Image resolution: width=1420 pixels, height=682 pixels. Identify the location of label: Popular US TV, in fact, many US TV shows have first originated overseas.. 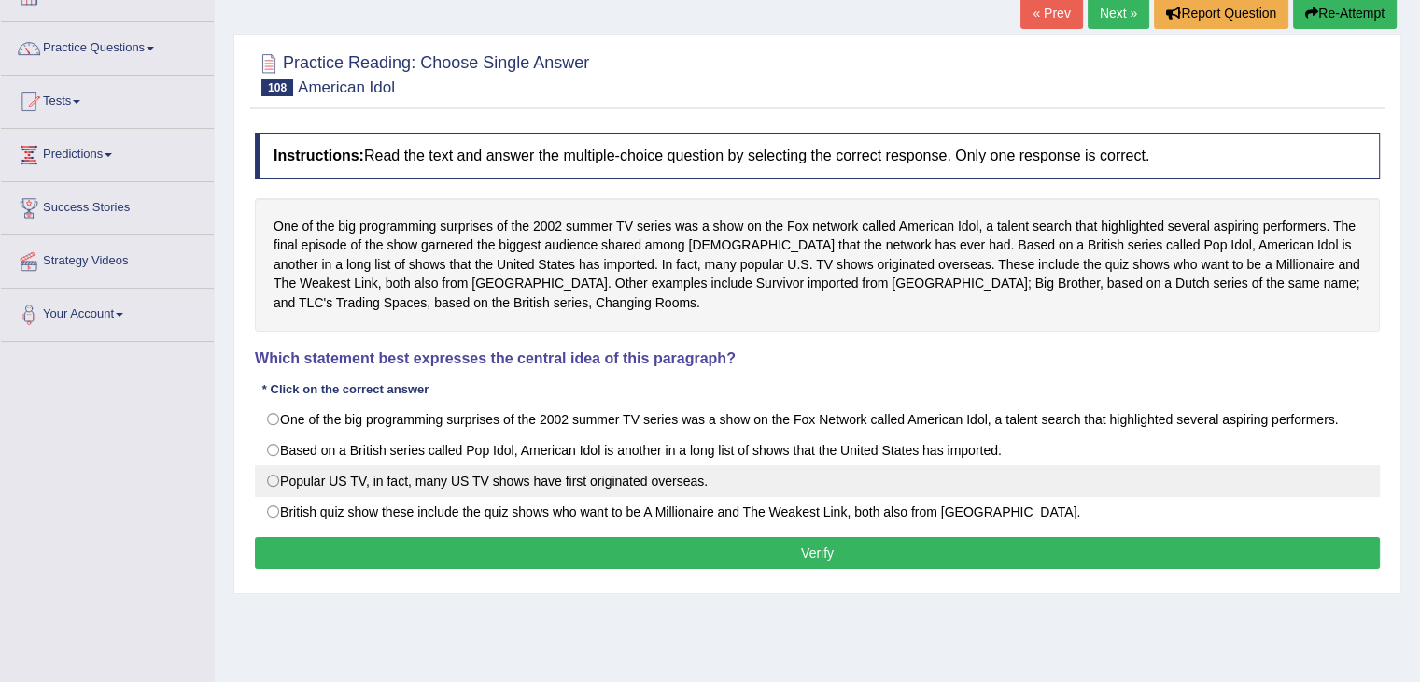
(817, 481).